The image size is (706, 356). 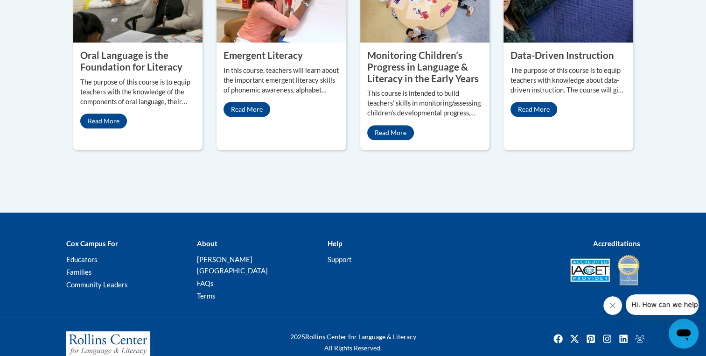 I want to click on a: Pinterest, so click(x=591, y=338).